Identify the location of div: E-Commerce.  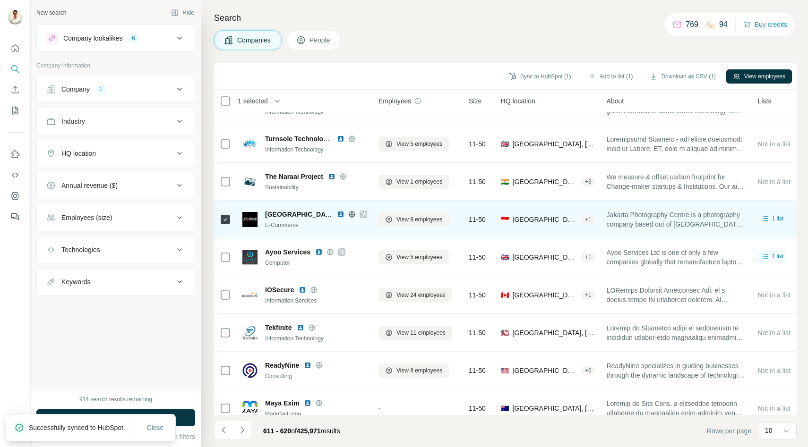
(316, 225).